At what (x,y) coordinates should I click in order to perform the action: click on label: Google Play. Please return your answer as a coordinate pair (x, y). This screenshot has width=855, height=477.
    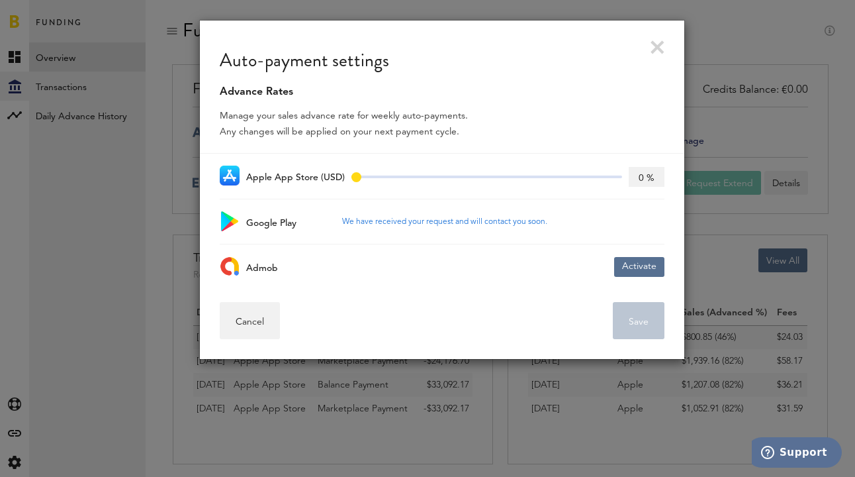
    Looking at the image, I should click on (271, 223).